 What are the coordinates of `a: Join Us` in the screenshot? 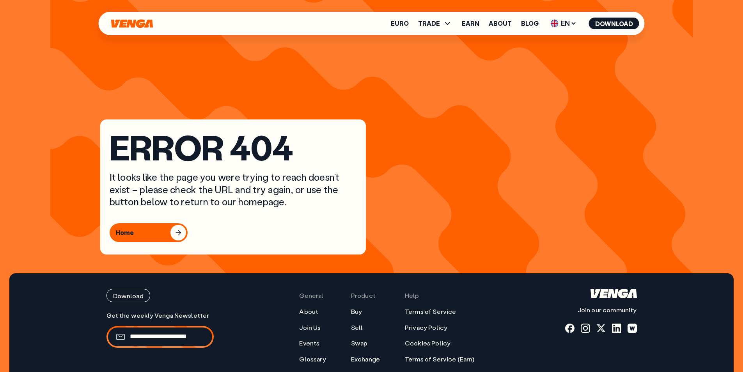 It's located at (310, 327).